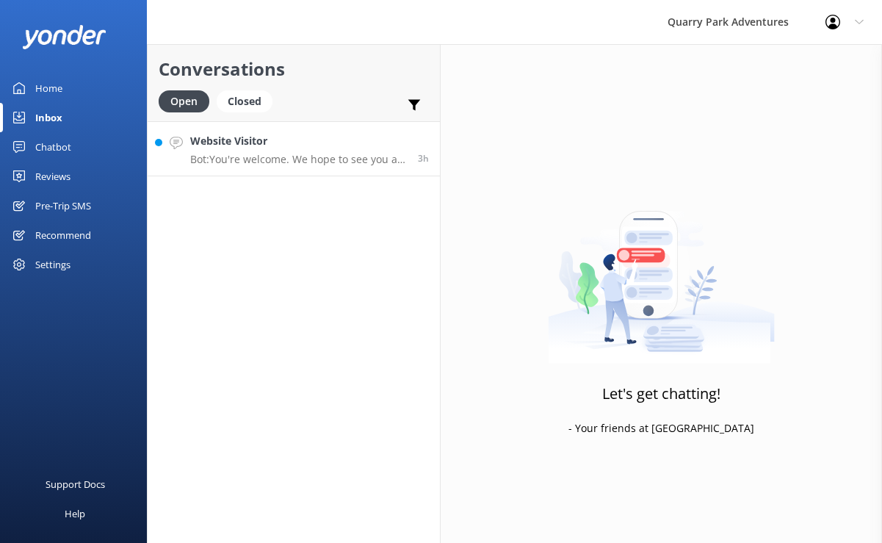 The width and height of the screenshot is (882, 543). Describe the element at coordinates (294, 69) in the screenshot. I see `h2: Conversations` at that location.